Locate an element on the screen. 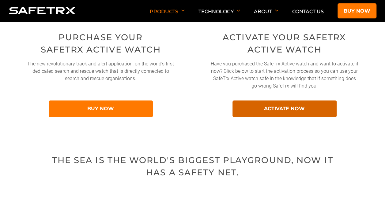 This screenshot has width=385, height=207. h2: The sea is the world's biggest playground, now it has a safety net. is located at coordinates (193, 166).